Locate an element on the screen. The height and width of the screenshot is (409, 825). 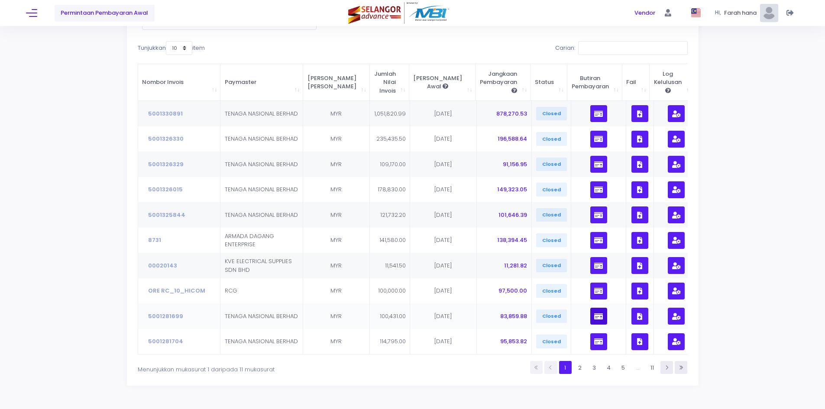
th: Nombor Invois : activate to sort column ascending is located at coordinates (179, 83).